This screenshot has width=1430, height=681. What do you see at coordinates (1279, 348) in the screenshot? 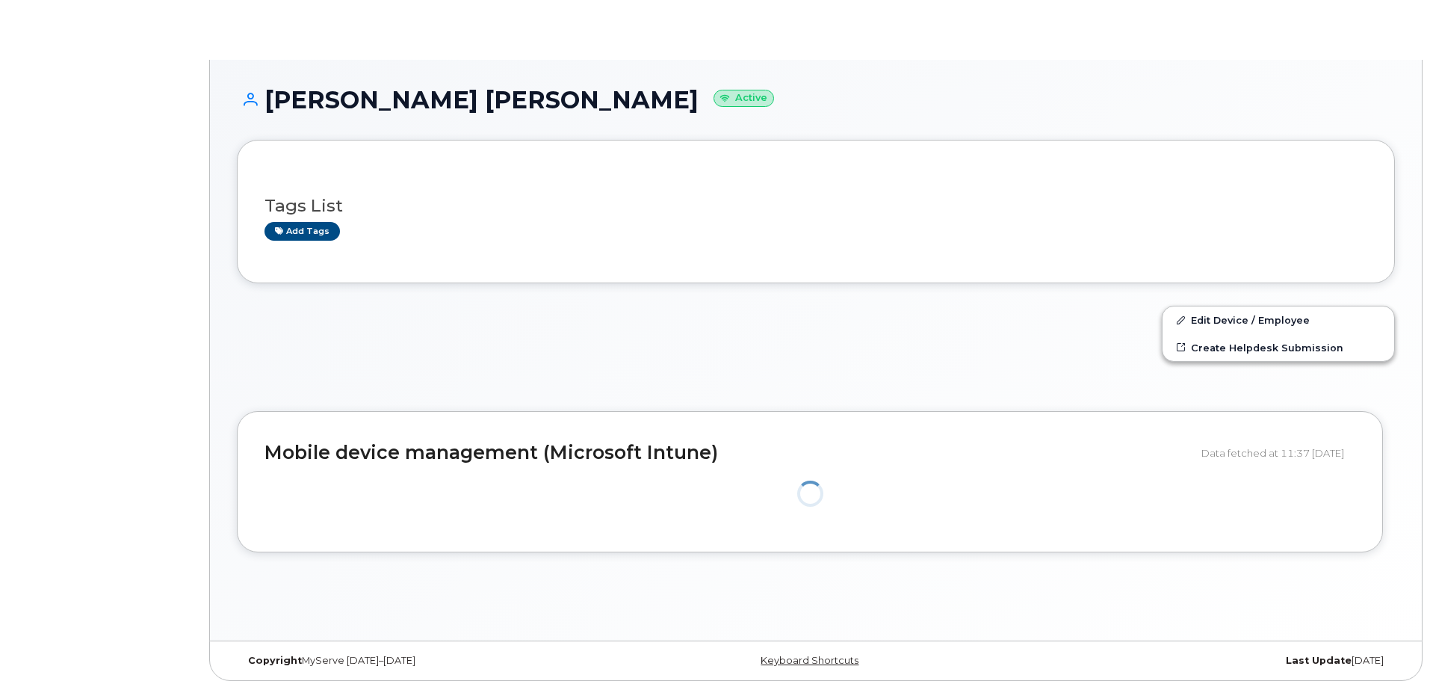
I see `a: Create Helpdesk Submission` at bounding box center [1279, 348].